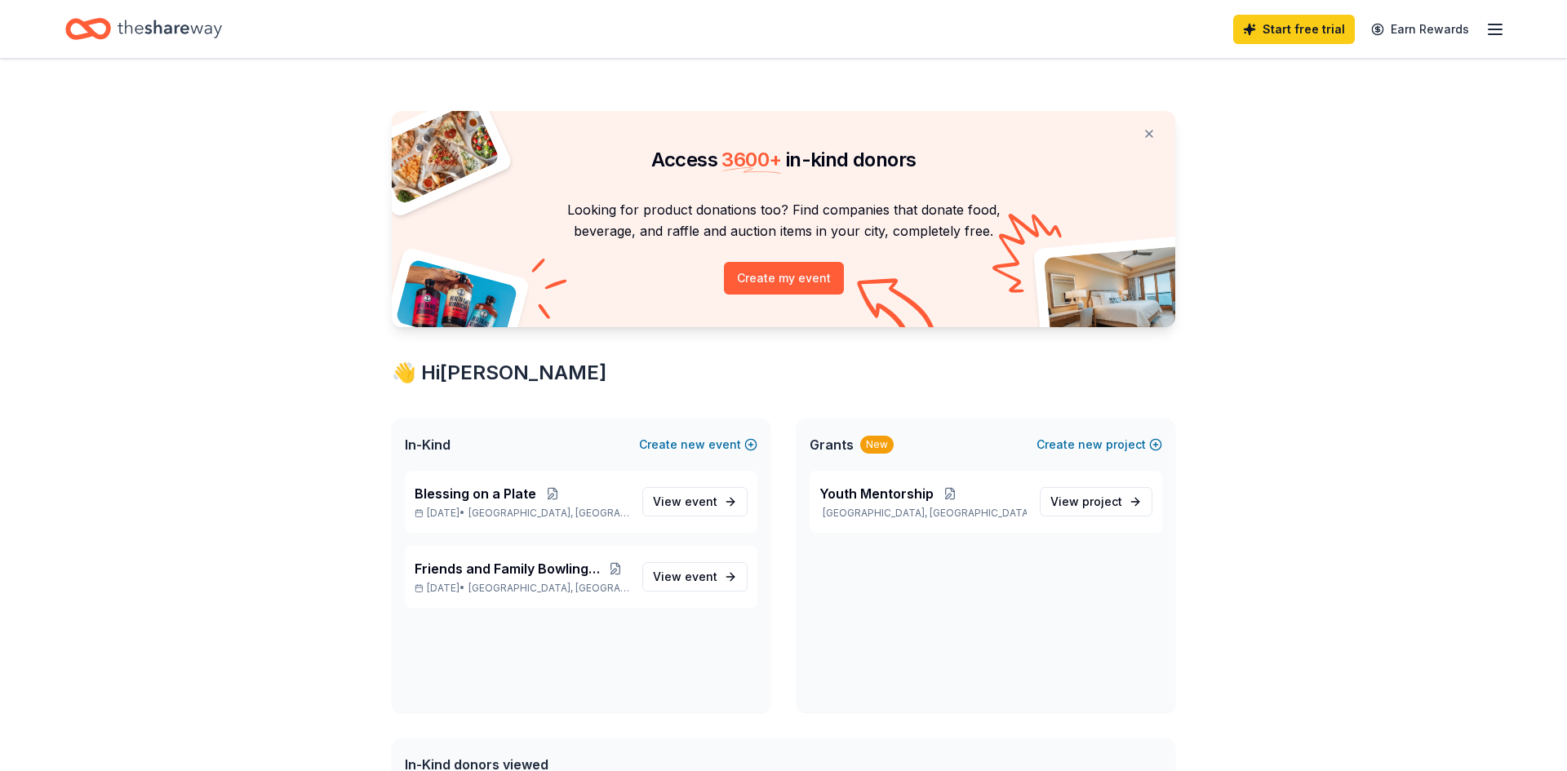 The width and height of the screenshot is (1567, 771). What do you see at coordinates (1096, 502) in the screenshot?
I see `a: View project` at bounding box center [1096, 502].